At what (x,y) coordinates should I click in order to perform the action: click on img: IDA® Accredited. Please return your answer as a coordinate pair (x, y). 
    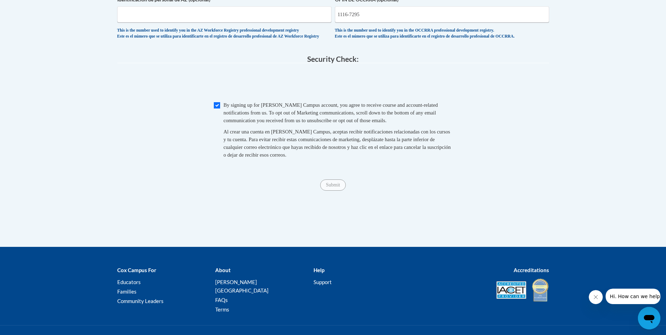
    Looking at the image, I should click on (541, 290).